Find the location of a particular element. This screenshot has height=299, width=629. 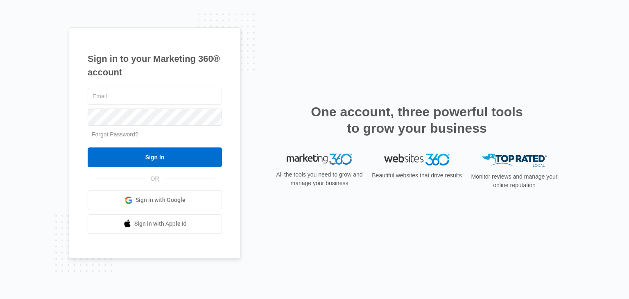

span: Sign in with Apple Id is located at coordinates (160, 223).